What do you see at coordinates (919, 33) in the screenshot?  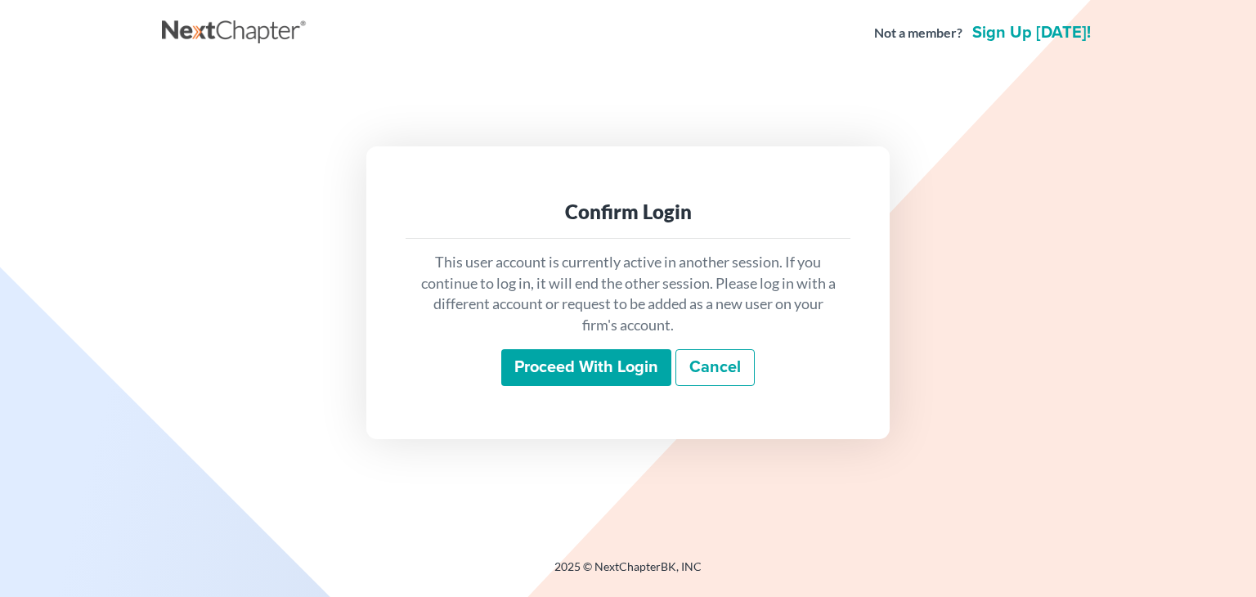 I see `strong: Not a member?` at bounding box center [919, 33].